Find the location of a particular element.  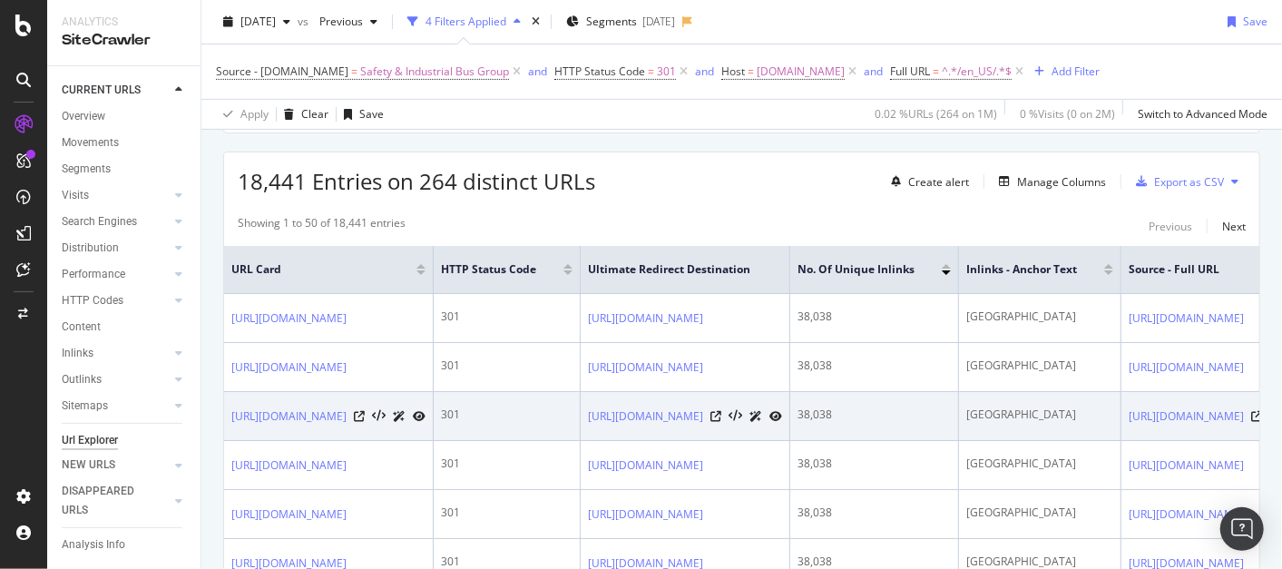

div: Analysis Info is located at coordinates (93, 545).